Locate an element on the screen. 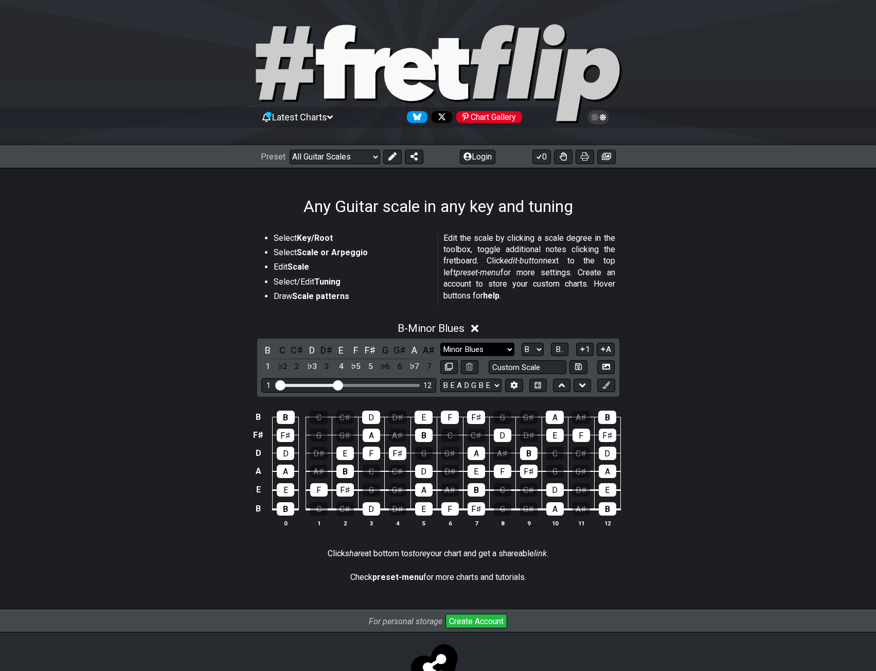 This screenshot has height=671, width=876. th: 9 is located at coordinates (528, 523).